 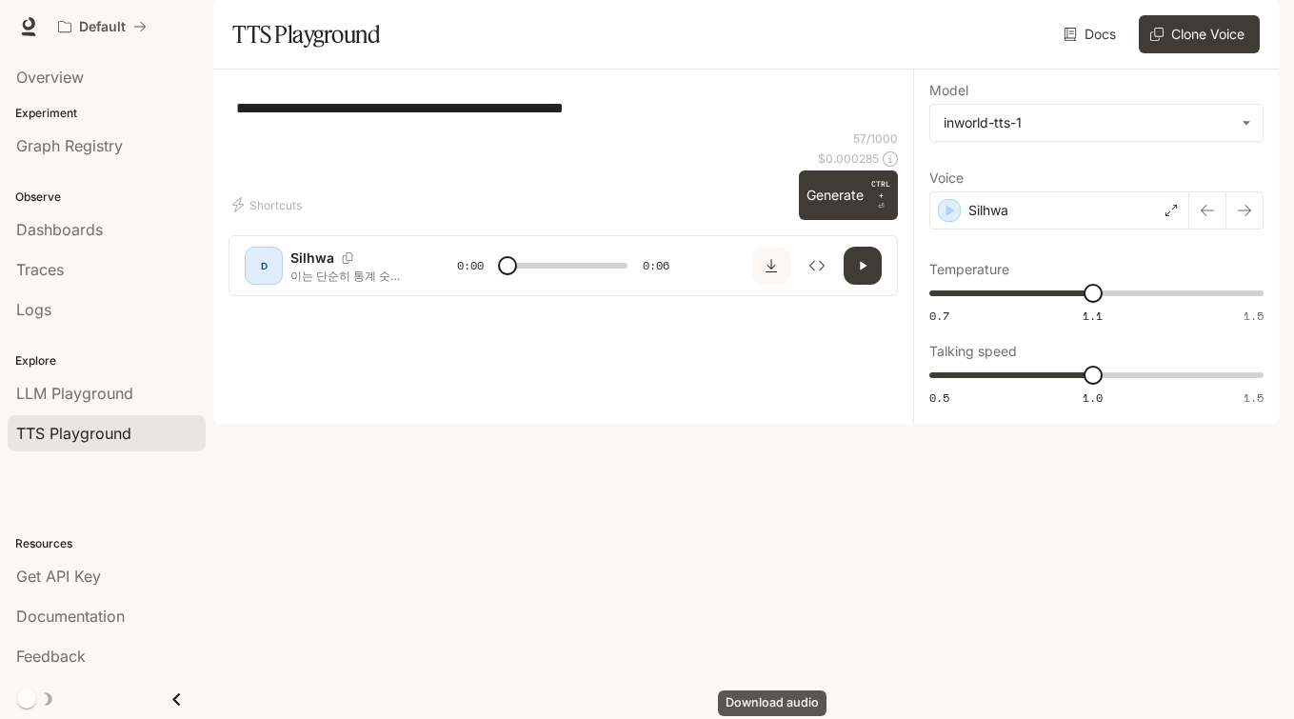 I want to click on span: 0:00, so click(x=471, y=266).